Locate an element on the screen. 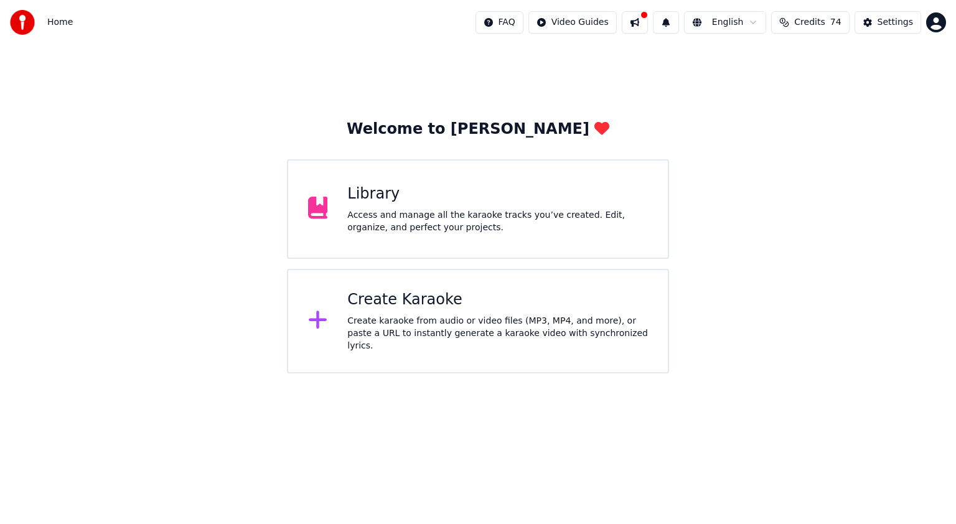 The image size is (956, 524). span: Home is located at coordinates (60, 22).